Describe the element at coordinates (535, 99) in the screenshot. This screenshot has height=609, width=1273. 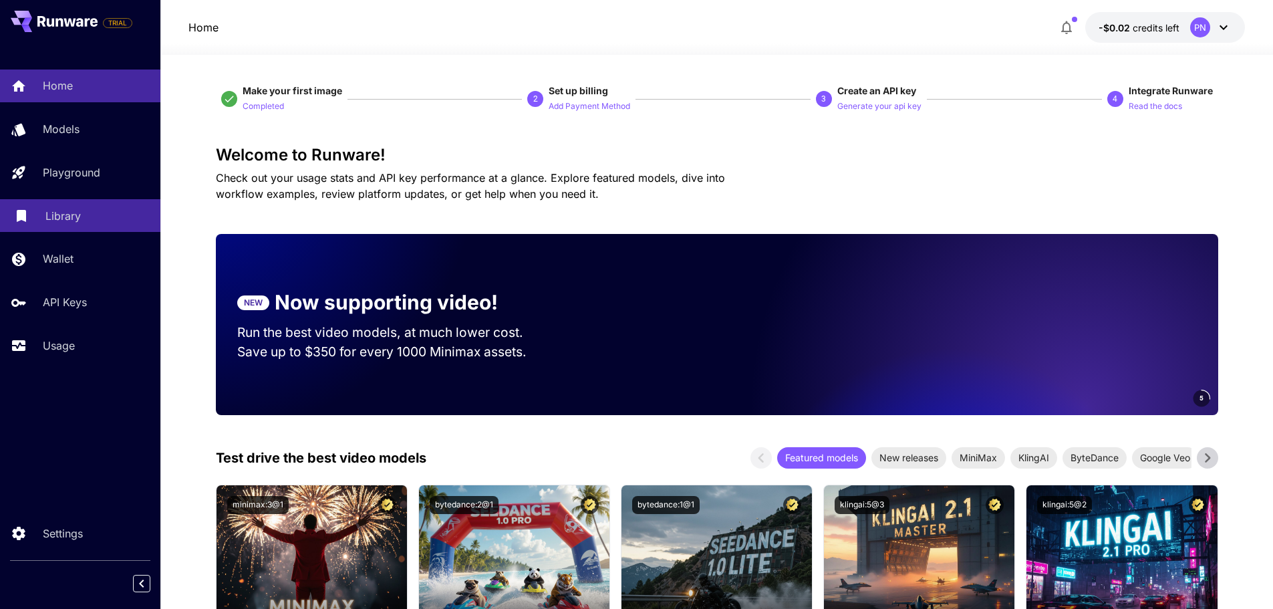
I see `p: 2` at that location.